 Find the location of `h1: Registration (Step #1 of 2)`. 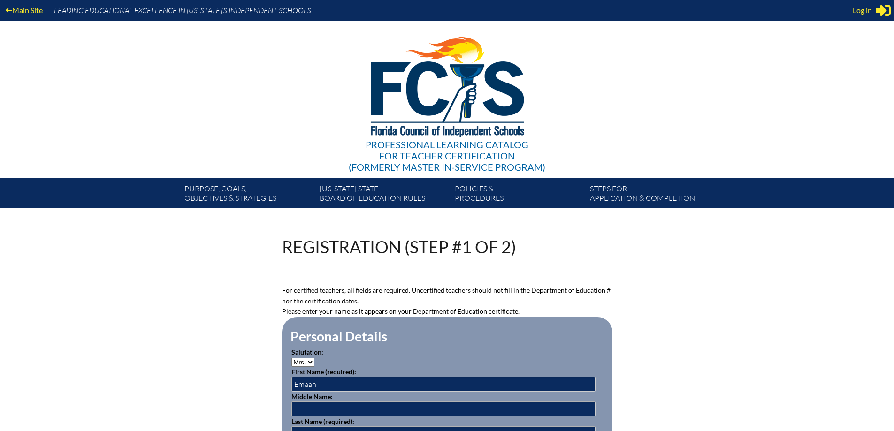

h1: Registration (Step #1 of 2) is located at coordinates (399, 247).